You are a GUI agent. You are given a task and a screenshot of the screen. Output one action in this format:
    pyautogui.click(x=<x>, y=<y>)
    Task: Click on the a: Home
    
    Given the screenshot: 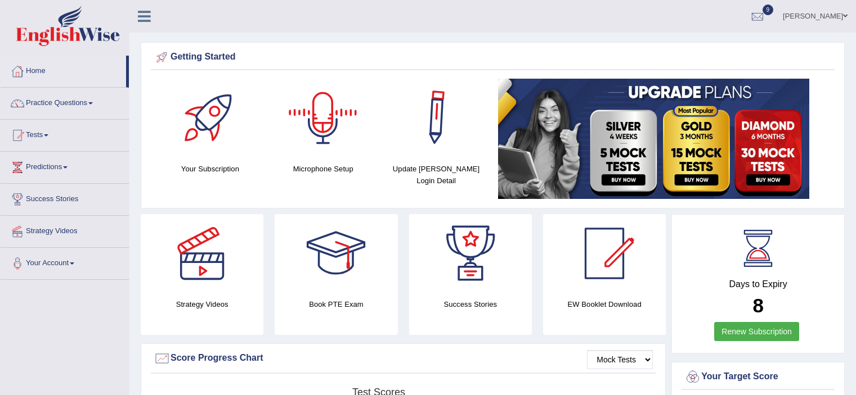 What is the action you would take?
    pyautogui.click(x=63, y=70)
    